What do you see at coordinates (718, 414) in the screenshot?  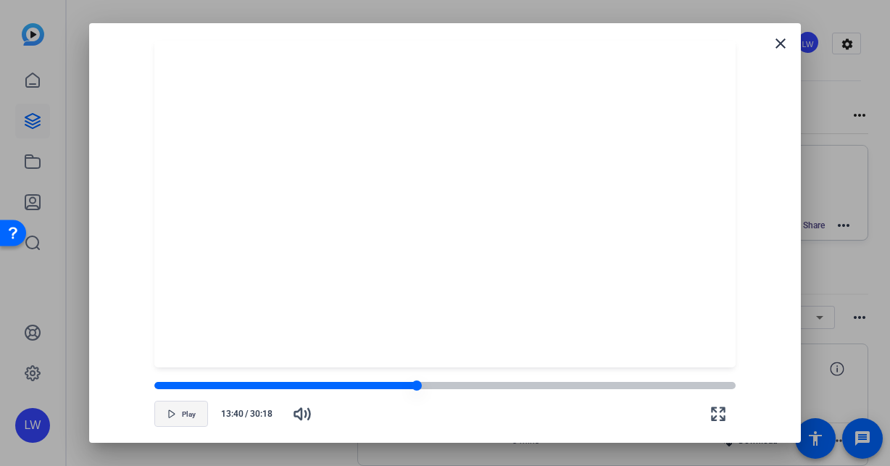 I see `button: Fullscreen` at bounding box center [718, 414].